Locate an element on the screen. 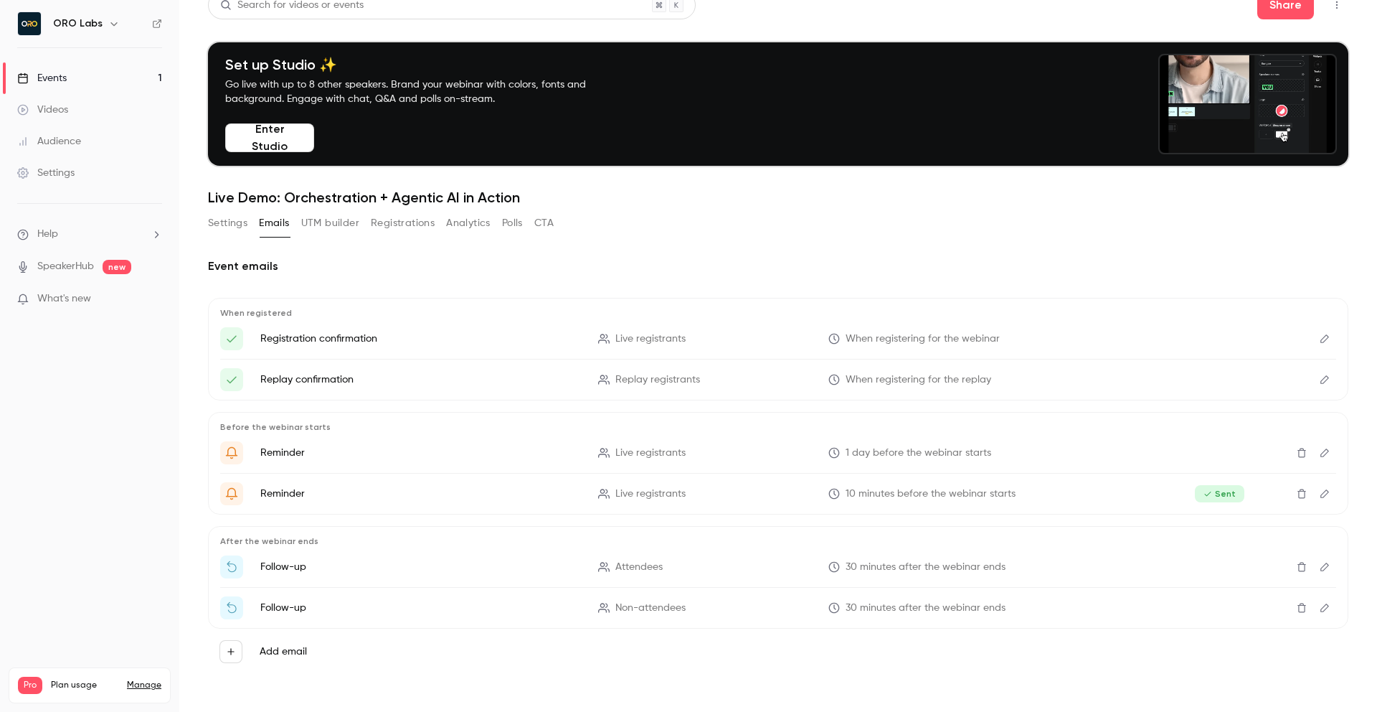 This screenshot has width=1377, height=712. button: Polls is located at coordinates (512, 223).